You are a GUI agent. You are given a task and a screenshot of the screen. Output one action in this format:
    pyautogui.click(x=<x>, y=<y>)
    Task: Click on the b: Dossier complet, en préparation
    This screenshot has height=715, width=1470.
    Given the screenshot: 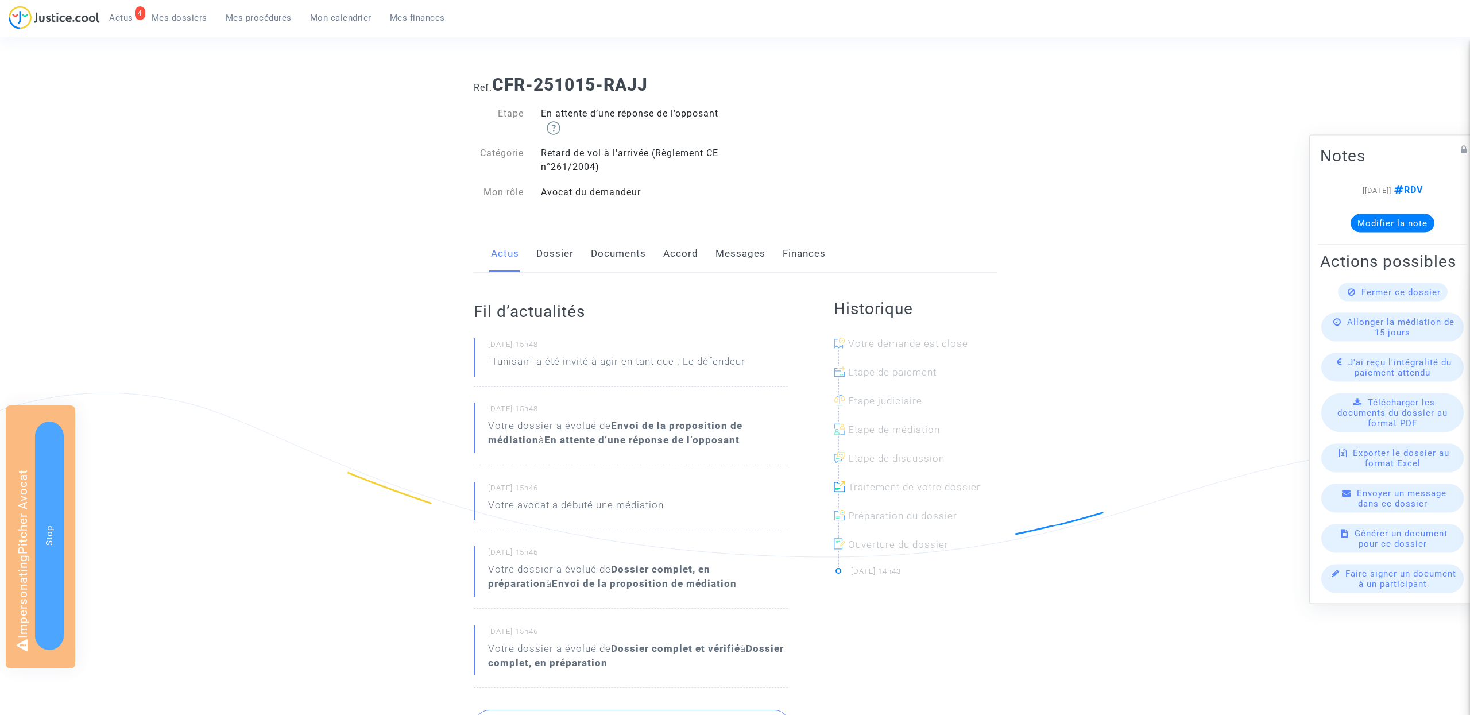 What is the action you would take?
    pyautogui.click(x=636, y=655)
    